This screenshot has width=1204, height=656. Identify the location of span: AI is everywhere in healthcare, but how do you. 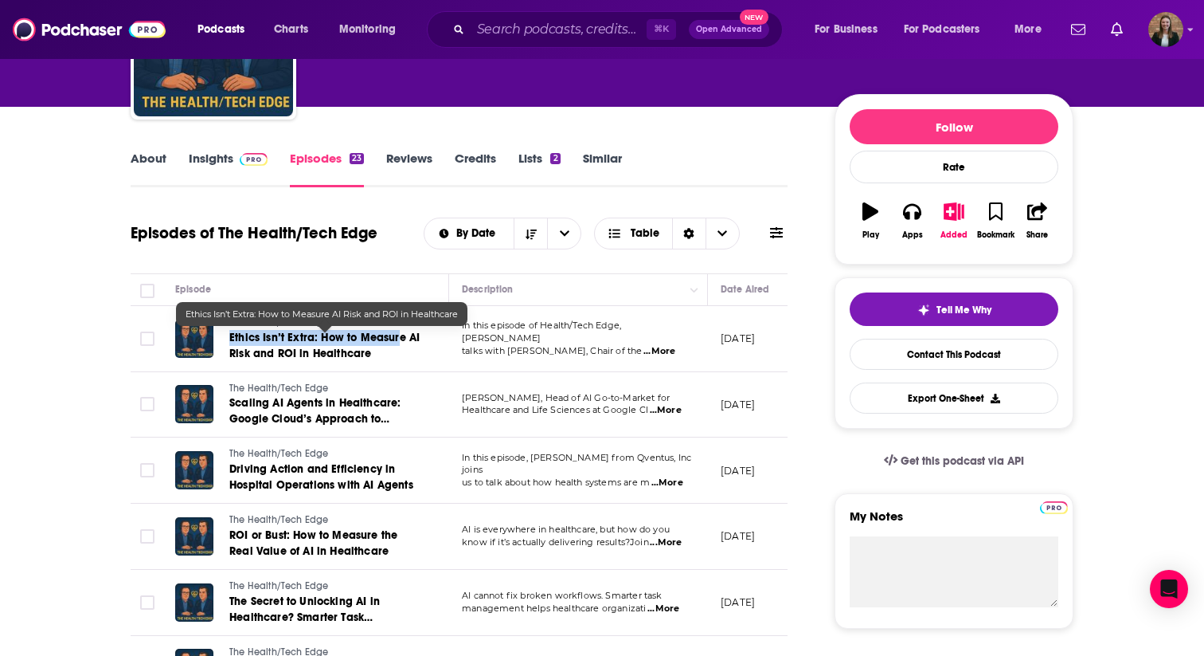
(566, 529).